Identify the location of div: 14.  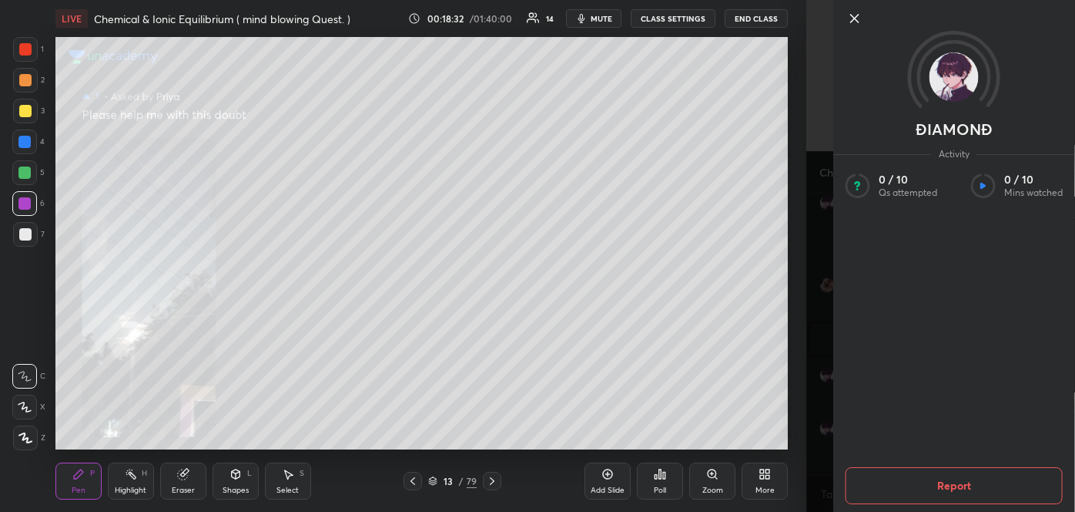
(550, 18).